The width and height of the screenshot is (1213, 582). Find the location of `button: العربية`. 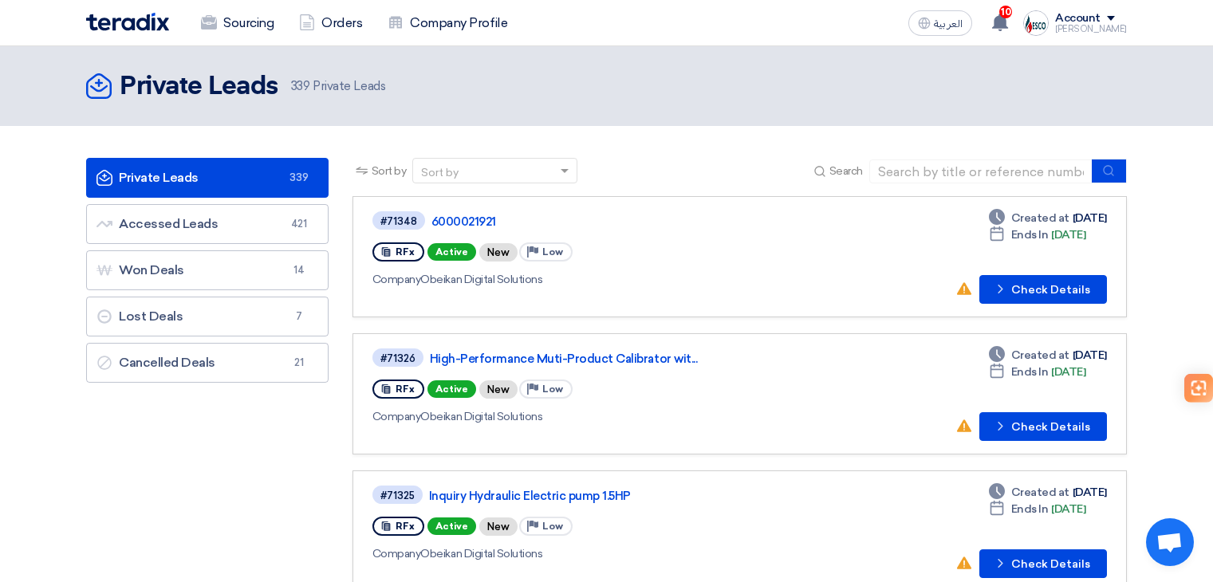

button: العربية is located at coordinates (940, 23).